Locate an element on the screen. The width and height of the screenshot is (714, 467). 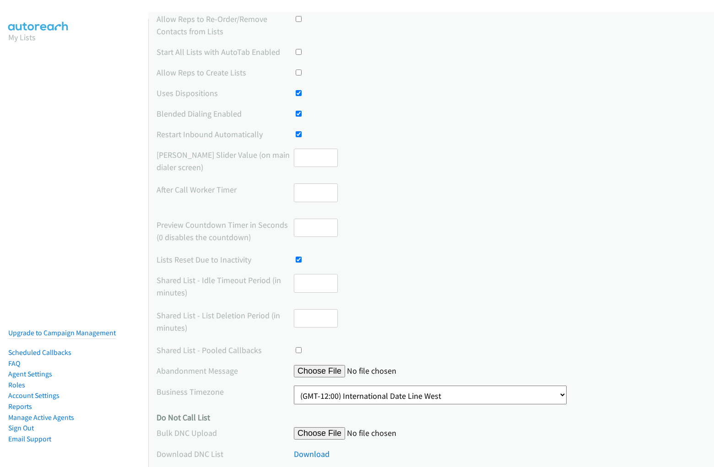
a: Agent Settings is located at coordinates (30, 374).